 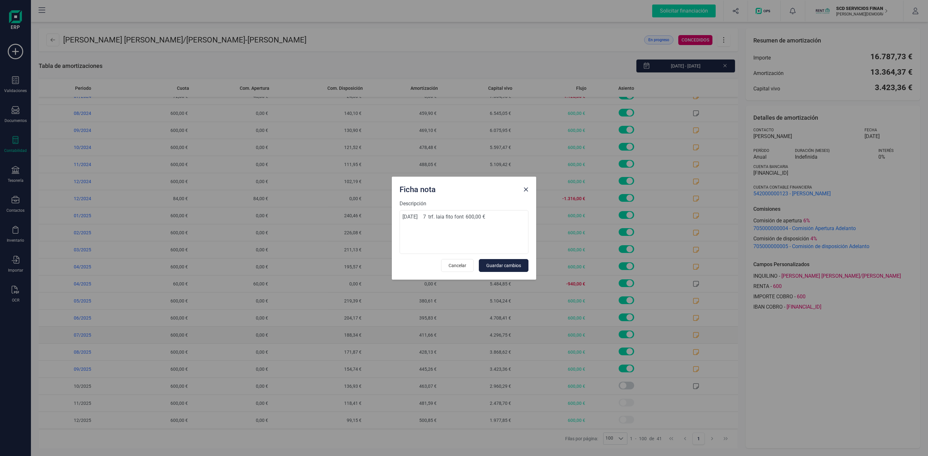 What do you see at coordinates (503, 266) in the screenshot?
I see `button: Guardar cambios` at bounding box center [503, 266].